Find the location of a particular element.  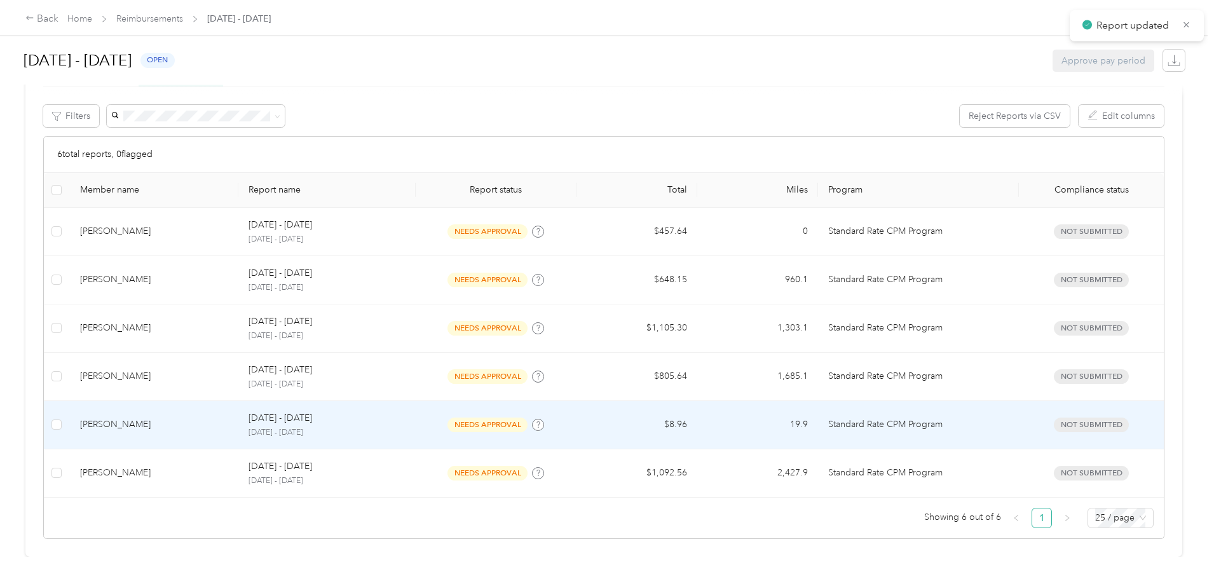

th: Member name is located at coordinates (155, 190).